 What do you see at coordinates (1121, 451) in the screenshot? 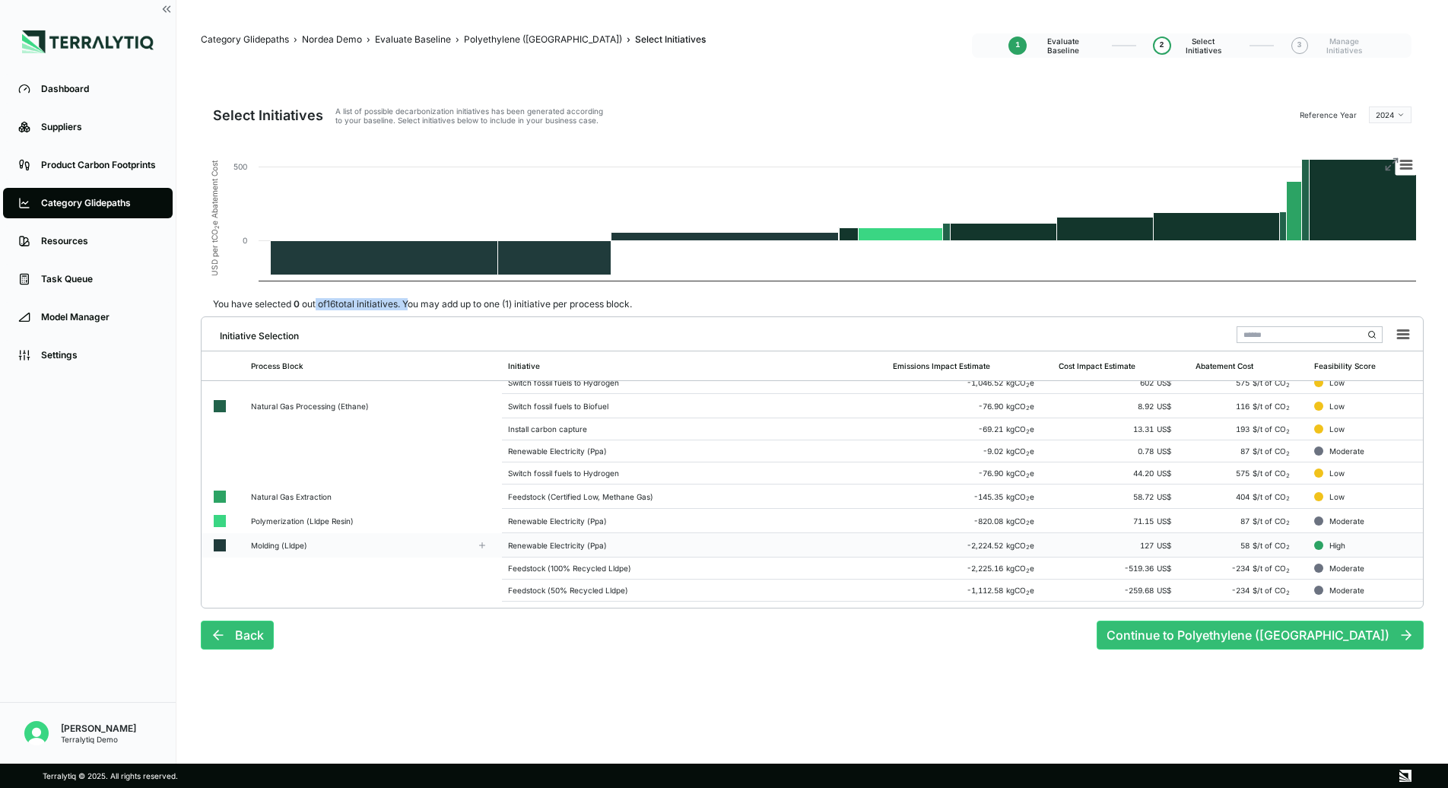
I see `div: 0.78` at bounding box center [1121, 451].